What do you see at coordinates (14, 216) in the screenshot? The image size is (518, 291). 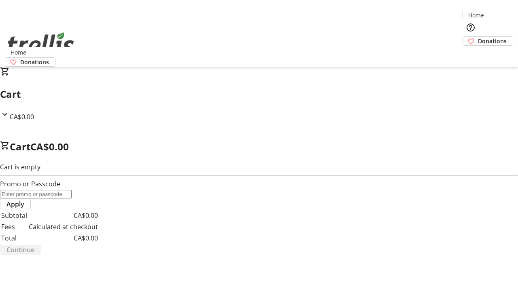 I see `td: Subtotal` at bounding box center [14, 216].